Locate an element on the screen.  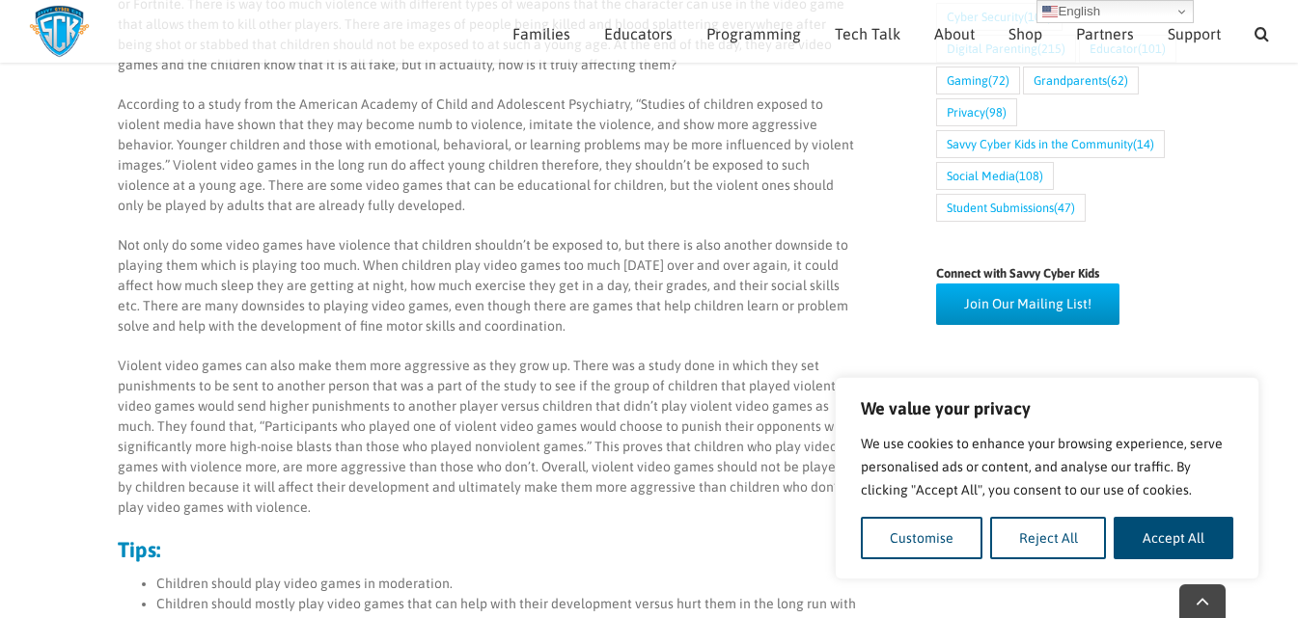
a: Savvy Cyber Kids in the Community (14 items) is located at coordinates (1050, 144).